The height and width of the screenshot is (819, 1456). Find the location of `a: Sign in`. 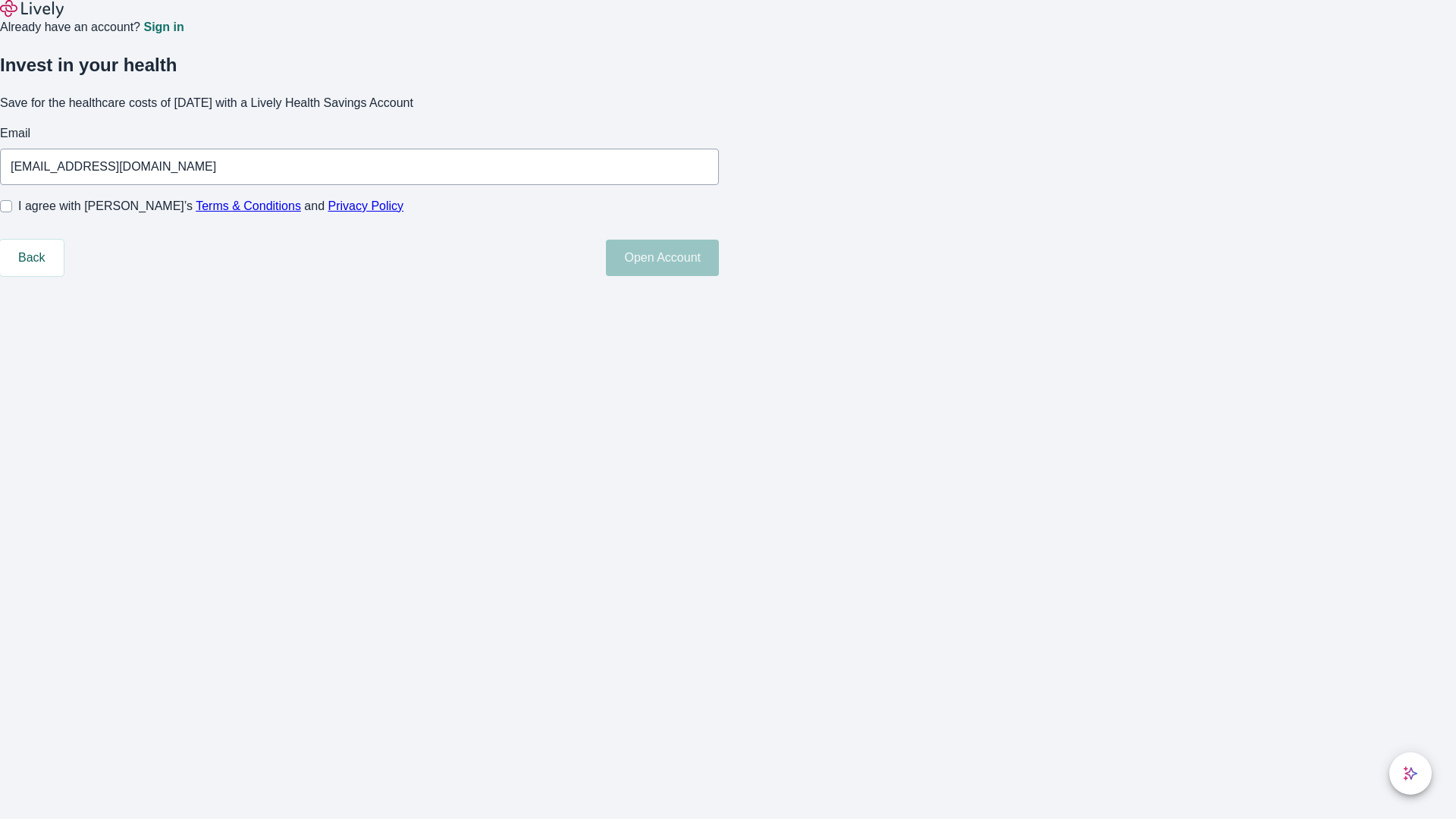

a: Sign in is located at coordinates (163, 27).